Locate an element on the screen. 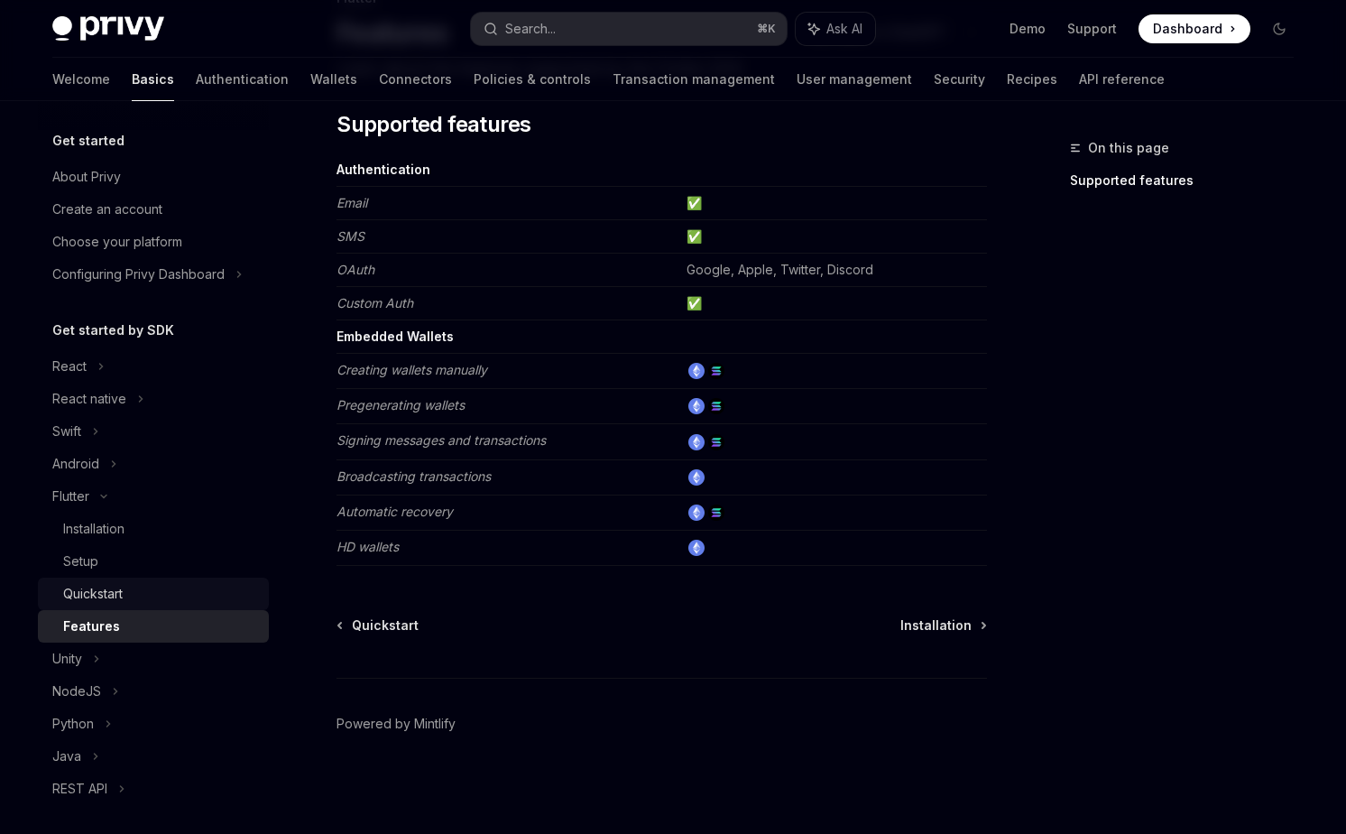  h5: Get started is located at coordinates (88, 141).